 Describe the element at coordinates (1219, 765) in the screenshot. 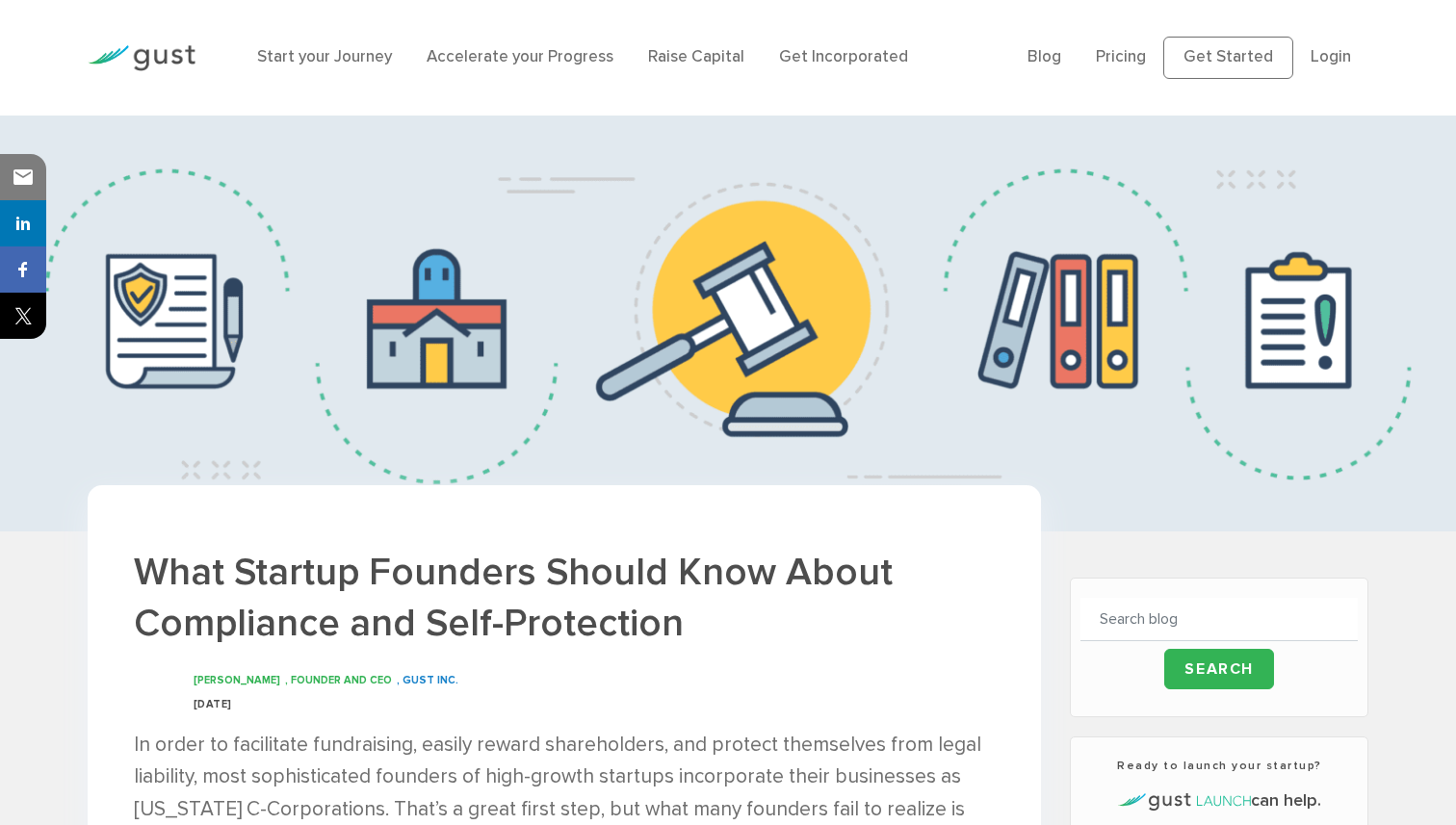

I see `h3: Ready to launch your startup?` at that location.